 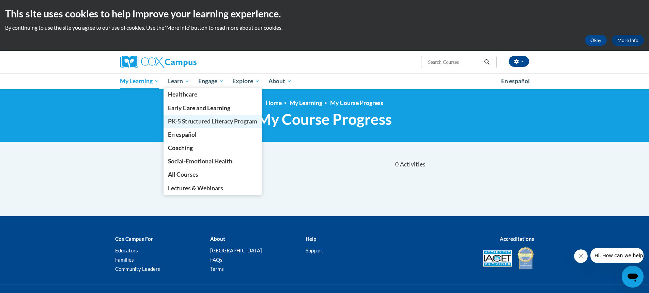 What do you see at coordinates (211, 81) in the screenshot?
I see `span: Engage` at bounding box center [211, 81].